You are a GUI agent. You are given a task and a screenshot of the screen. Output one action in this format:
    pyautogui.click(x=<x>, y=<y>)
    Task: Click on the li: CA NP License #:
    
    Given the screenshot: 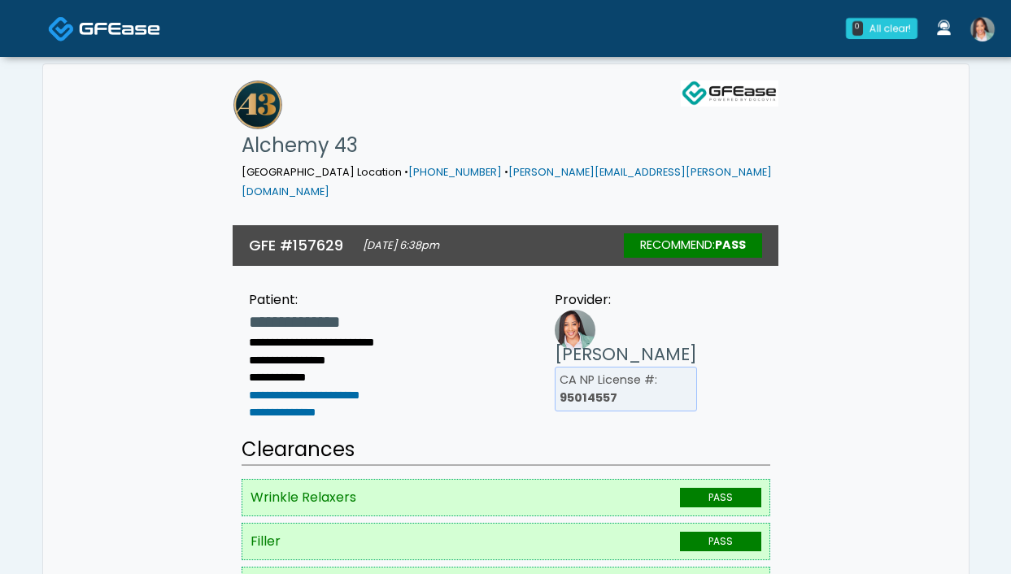 What is the action you would take?
    pyautogui.click(x=626, y=389)
    